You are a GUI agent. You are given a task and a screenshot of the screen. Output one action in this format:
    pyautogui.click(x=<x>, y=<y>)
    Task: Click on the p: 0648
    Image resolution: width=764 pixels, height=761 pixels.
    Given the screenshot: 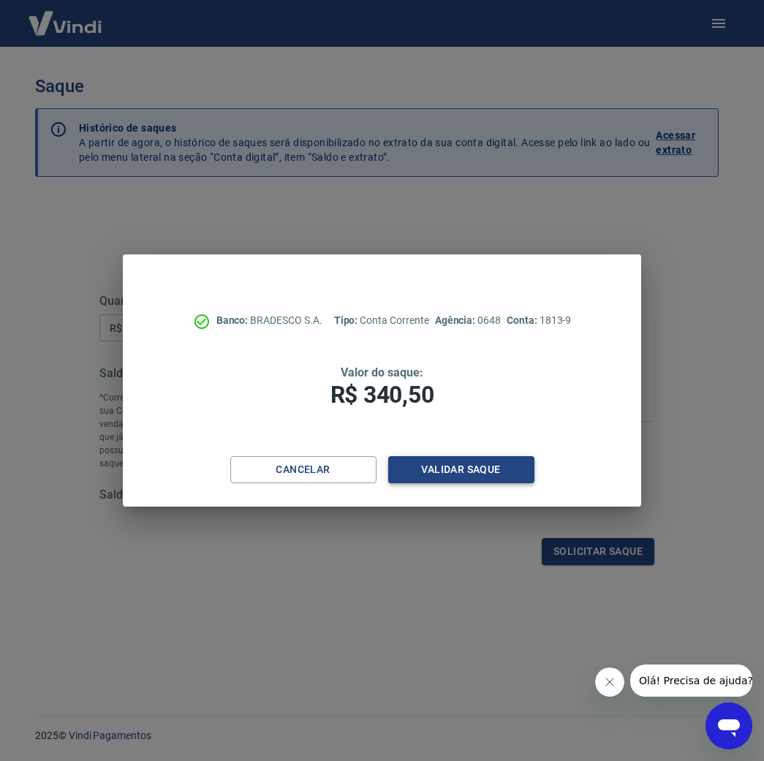 What is the action you would take?
    pyautogui.click(x=468, y=320)
    